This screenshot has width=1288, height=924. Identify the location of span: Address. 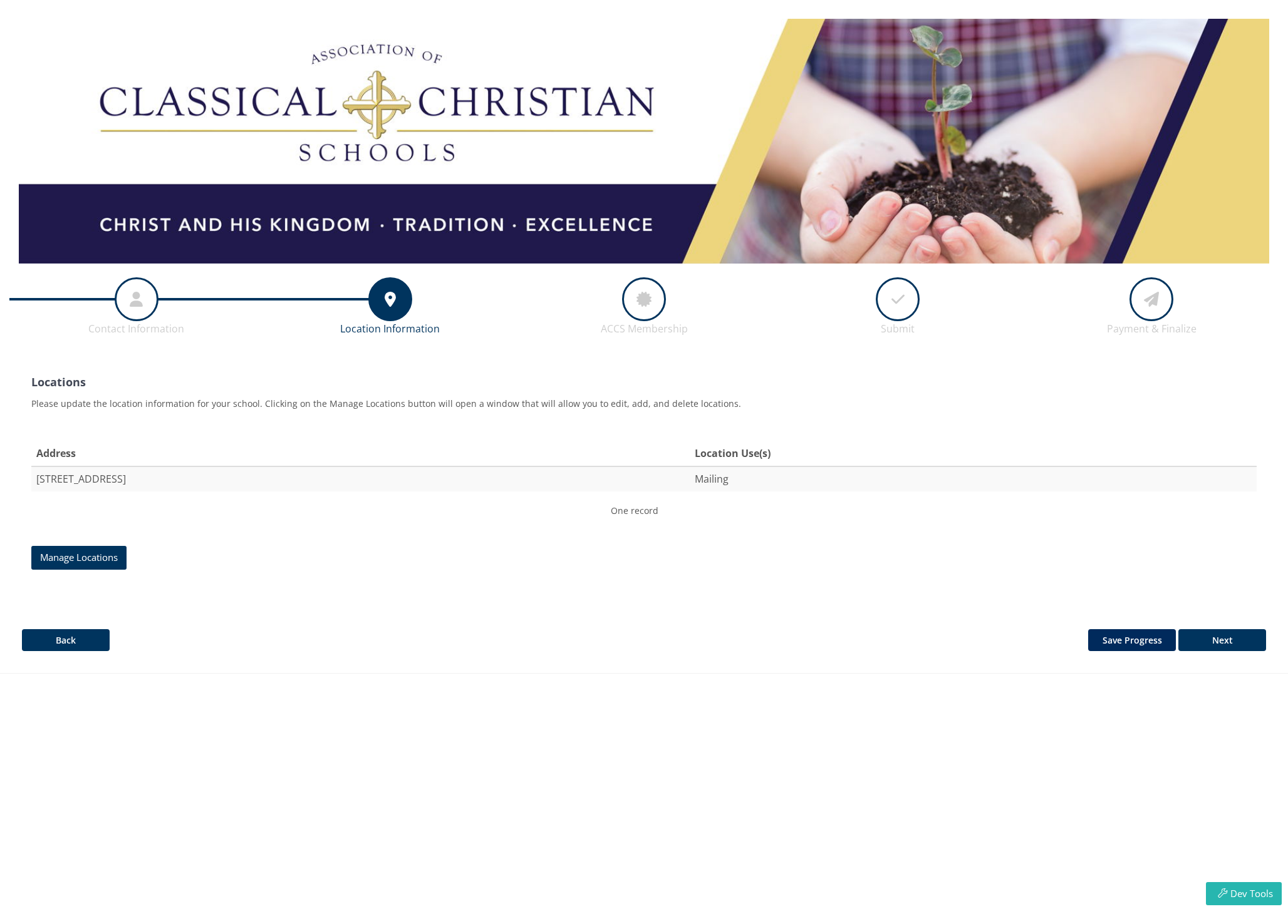
(56, 453).